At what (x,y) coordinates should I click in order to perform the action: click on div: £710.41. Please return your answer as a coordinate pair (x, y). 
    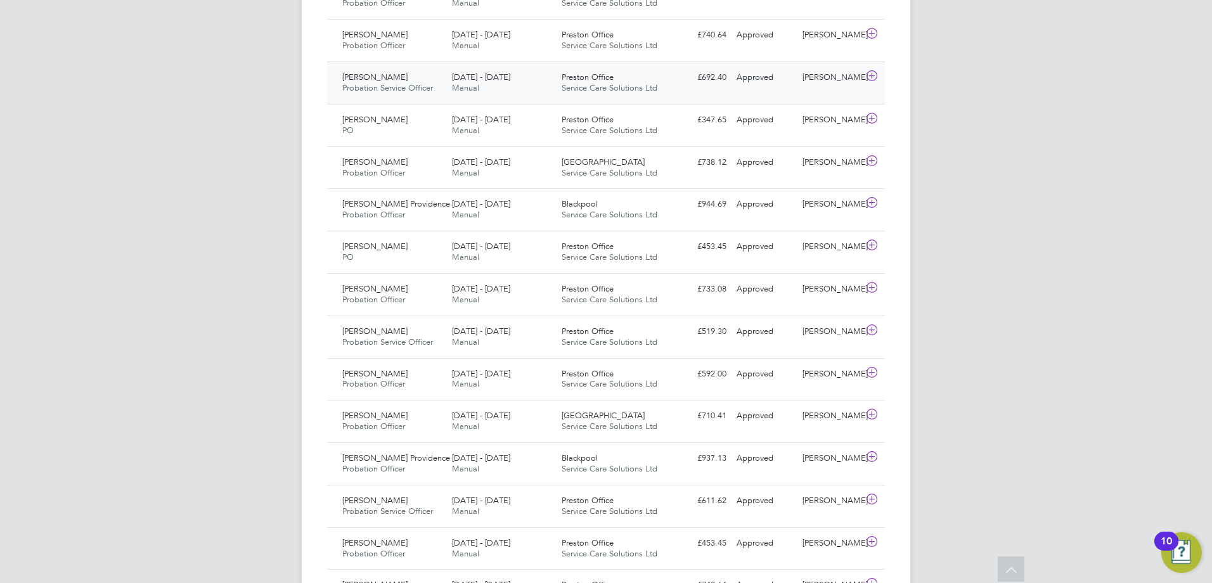
    Looking at the image, I should click on (699, 416).